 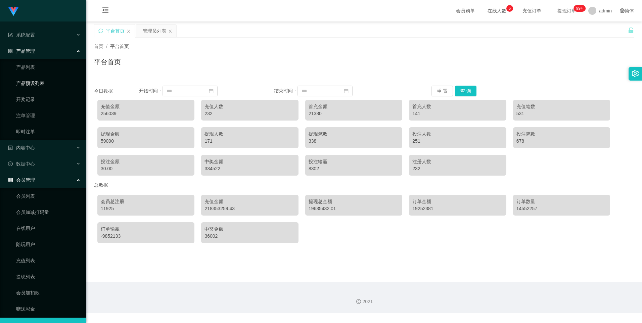 I want to click on a: 即时注单, so click(x=48, y=132).